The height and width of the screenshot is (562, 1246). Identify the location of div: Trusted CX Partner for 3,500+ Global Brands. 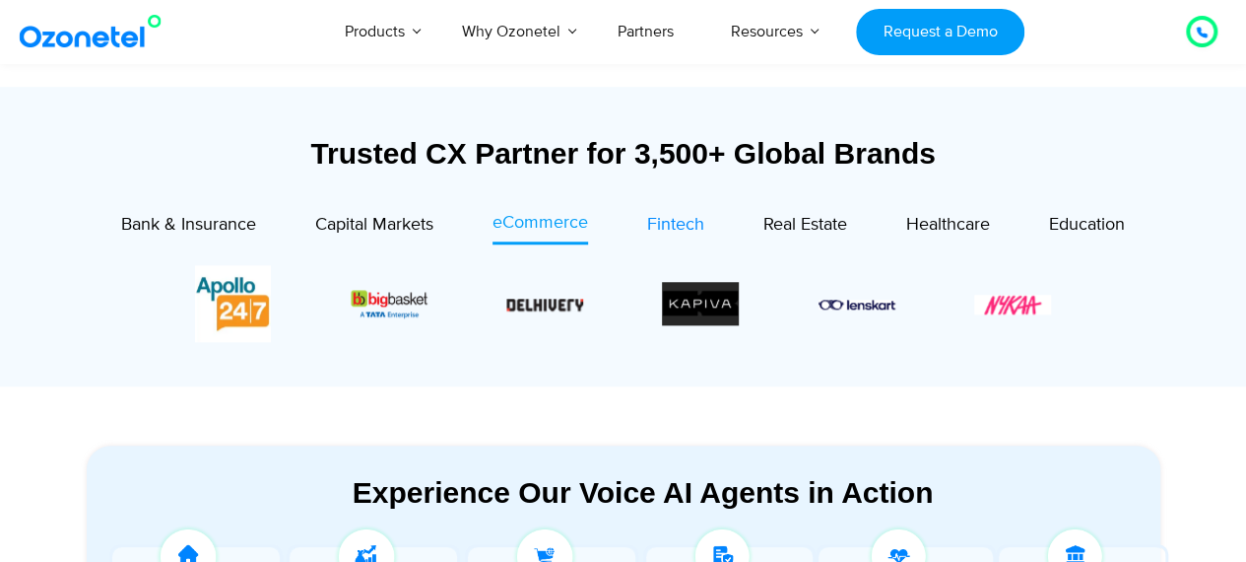
(624, 153).